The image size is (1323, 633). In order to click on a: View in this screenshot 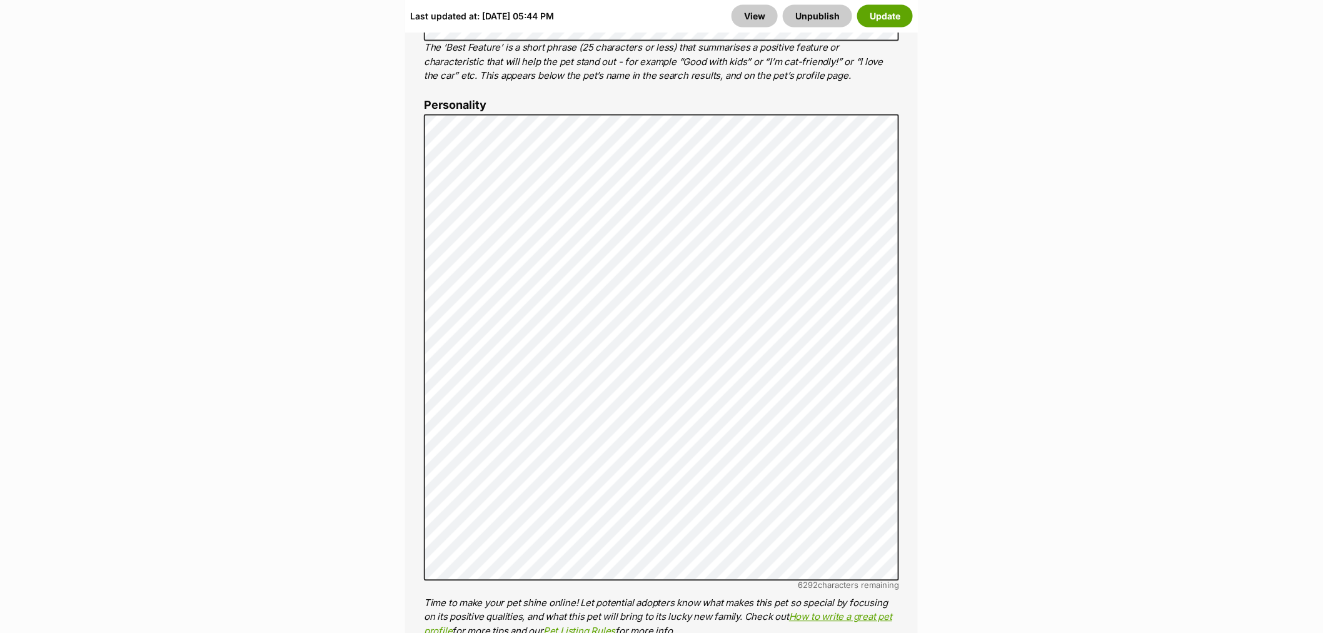, I will do `click(755, 16)`.